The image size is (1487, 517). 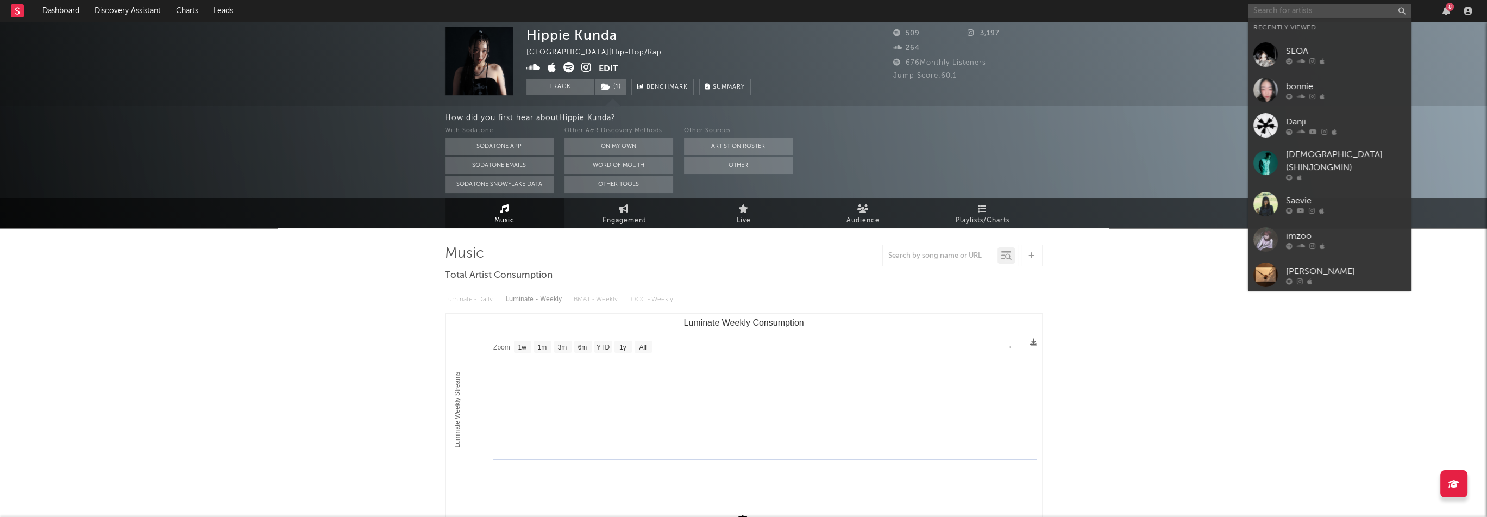 What do you see at coordinates (562, 347) in the screenshot?
I see `text: 3m` at bounding box center [562, 347].